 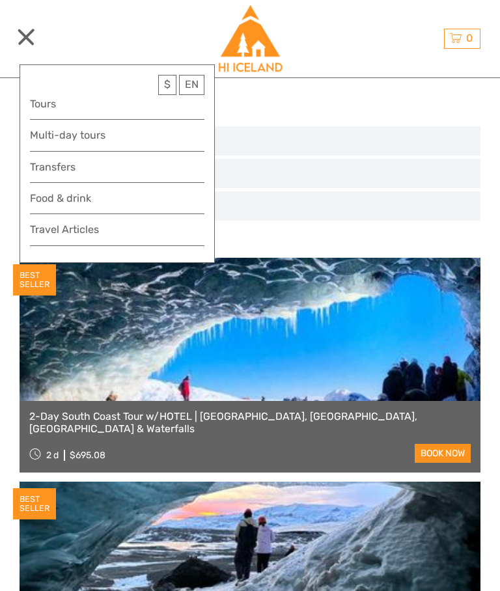 I want to click on a: Transfers, so click(x=117, y=167).